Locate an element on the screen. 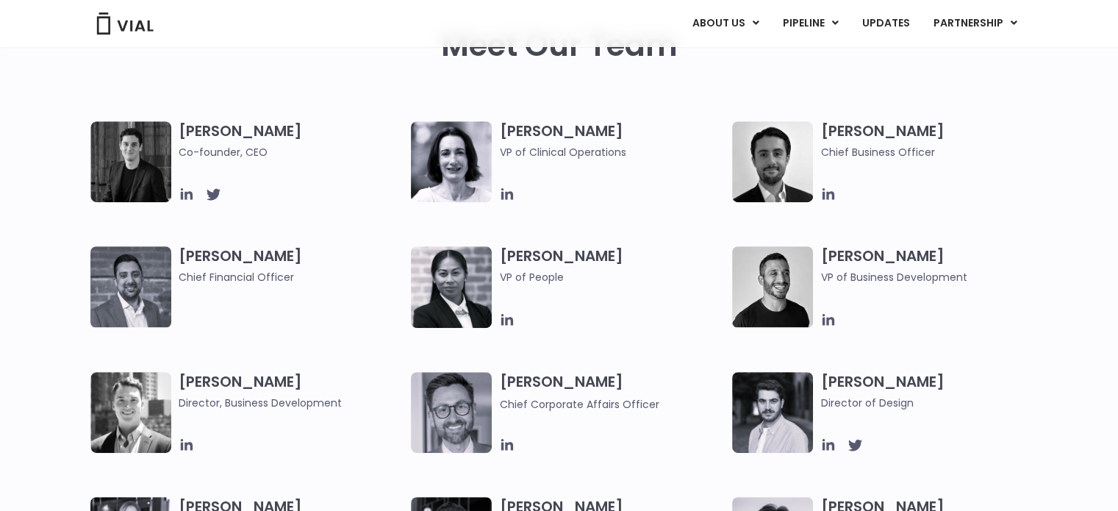 This screenshot has height=511, width=1118. span: Director, Business Development is located at coordinates (291, 403).